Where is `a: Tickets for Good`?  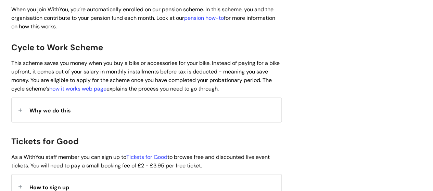
a: Tickets for Good is located at coordinates (147, 157).